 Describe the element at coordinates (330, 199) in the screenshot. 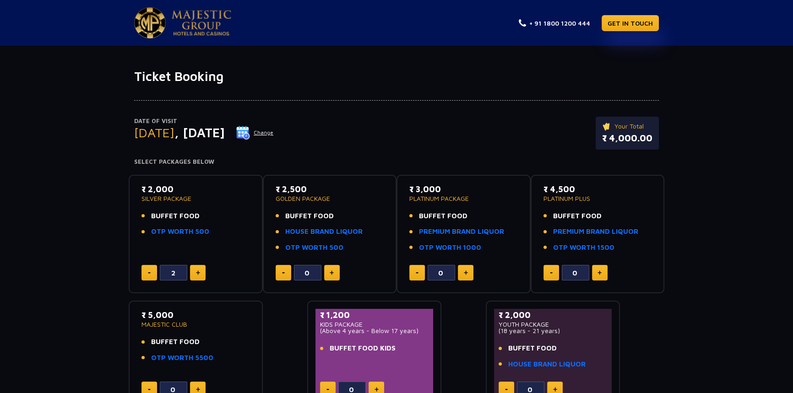

I see `p: GOLDEN PACKAGE` at that location.